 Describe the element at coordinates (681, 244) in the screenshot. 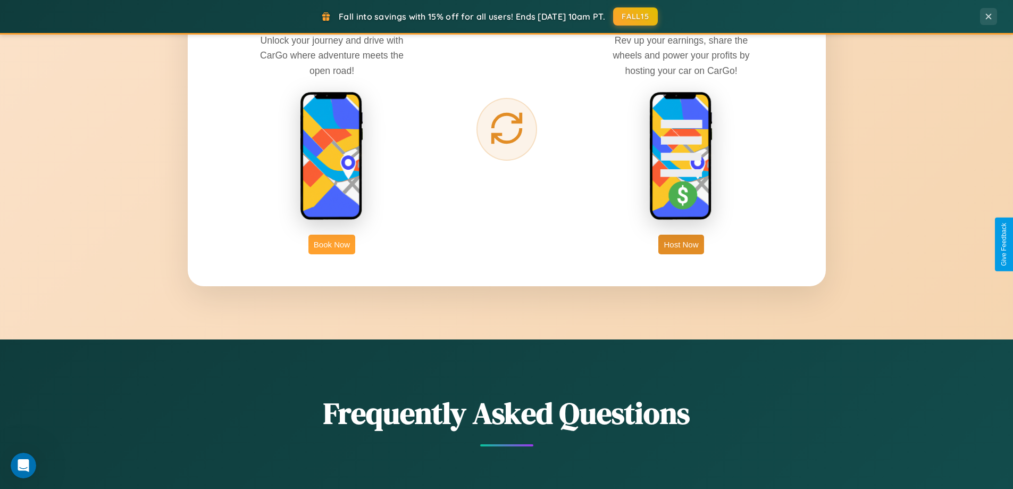

I see `button: Host Now` at that location.